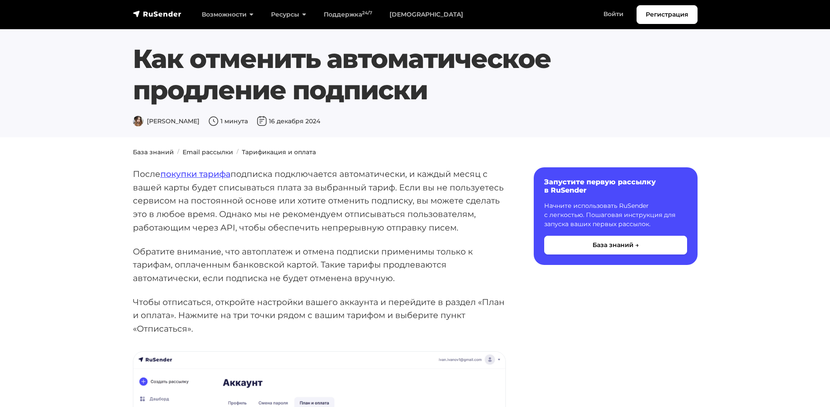  What do you see at coordinates (348, 14) in the screenshot?
I see `a: Поддержка24/7` at bounding box center [348, 14].